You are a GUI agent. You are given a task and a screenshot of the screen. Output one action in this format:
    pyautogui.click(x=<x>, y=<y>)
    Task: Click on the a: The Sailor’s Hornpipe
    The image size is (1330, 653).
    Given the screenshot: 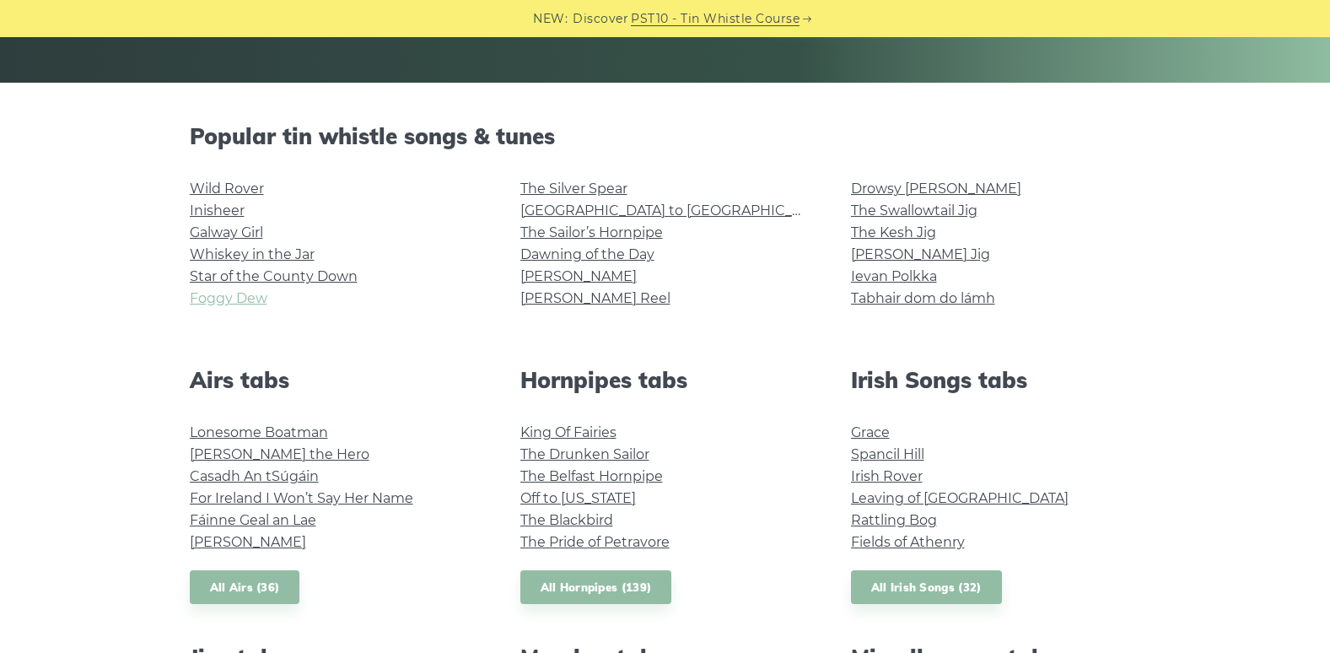 What is the action you would take?
    pyautogui.click(x=591, y=232)
    